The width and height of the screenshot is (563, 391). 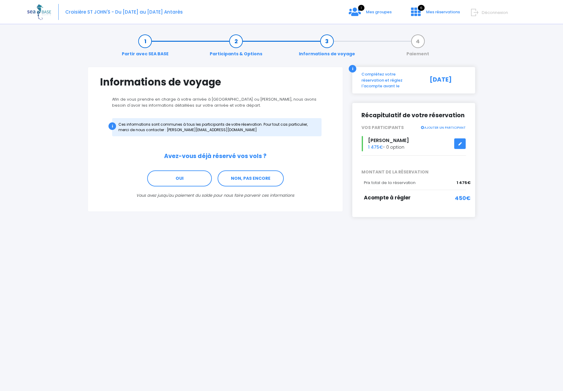 What do you see at coordinates (215, 195) in the screenshot?
I see `i: Vous avez jusqu'au paiement du solde pour nous faire parvenir ces informations` at bounding box center [215, 195].